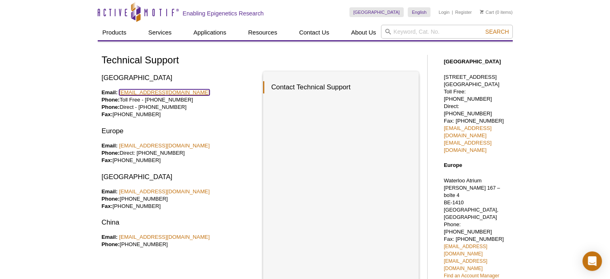  I want to click on h3: China, so click(180, 222).